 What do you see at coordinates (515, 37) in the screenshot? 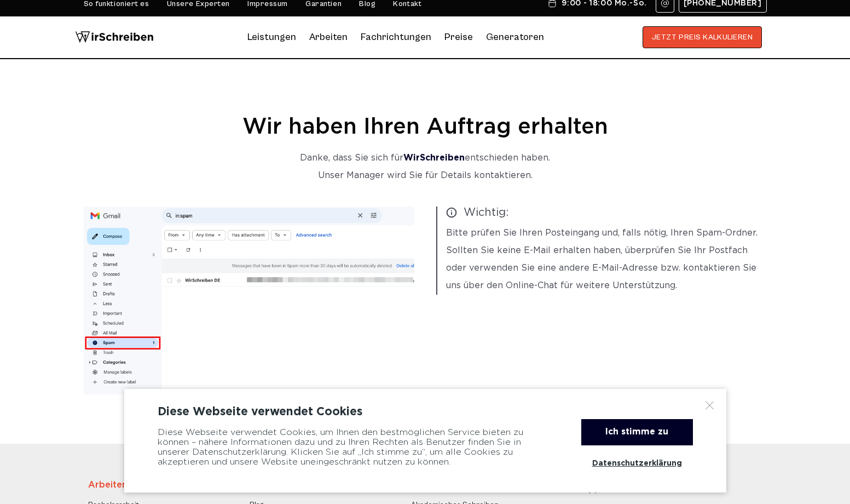
I see `a: Generatoren` at bounding box center [515, 37].